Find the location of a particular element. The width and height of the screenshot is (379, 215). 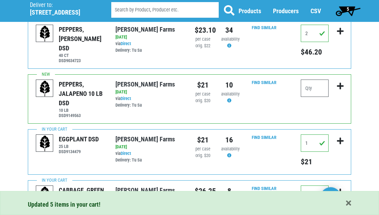

a: Products is located at coordinates (249, 11).